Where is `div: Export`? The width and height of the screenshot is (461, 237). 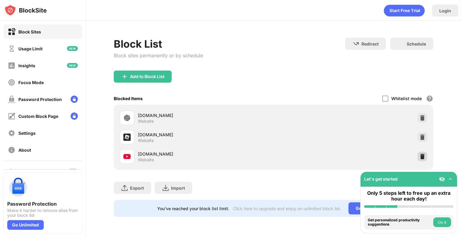 div: Export is located at coordinates (137, 188).